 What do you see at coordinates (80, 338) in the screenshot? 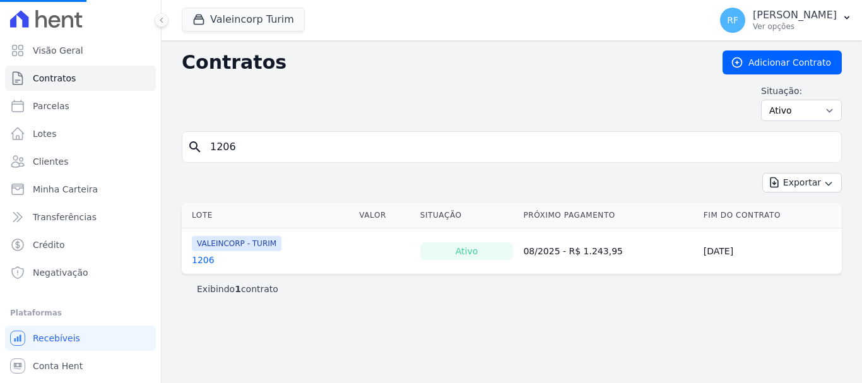
I see `a: Recebíveis` at bounding box center [80, 338].